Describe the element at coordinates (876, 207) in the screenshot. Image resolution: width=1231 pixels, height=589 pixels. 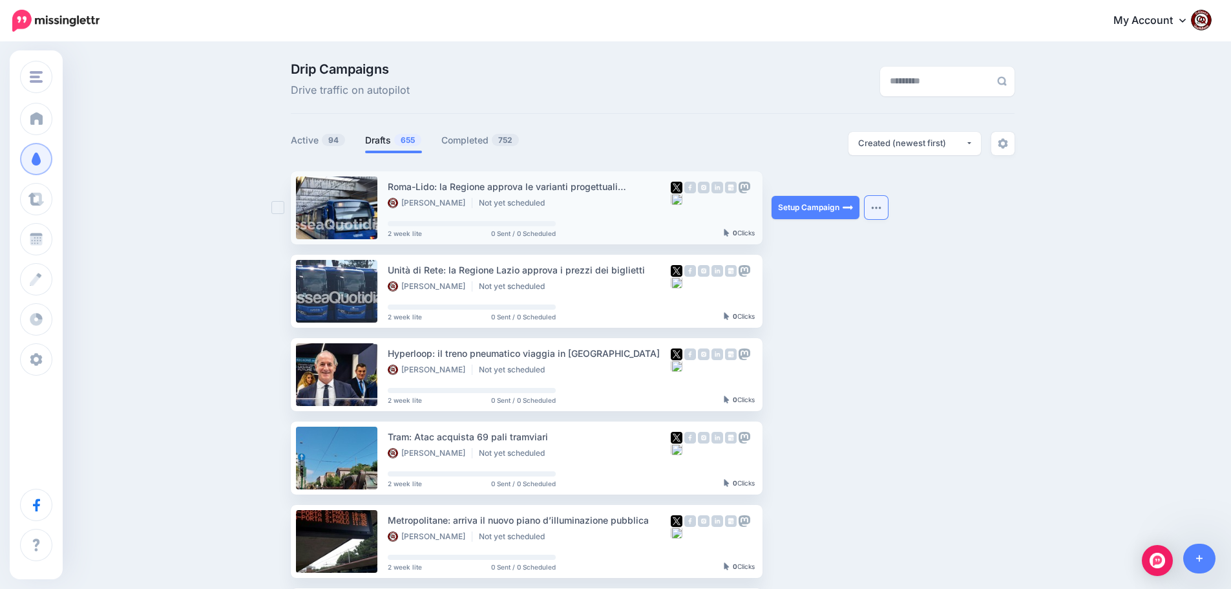
I see `img: dots.png` at that location.